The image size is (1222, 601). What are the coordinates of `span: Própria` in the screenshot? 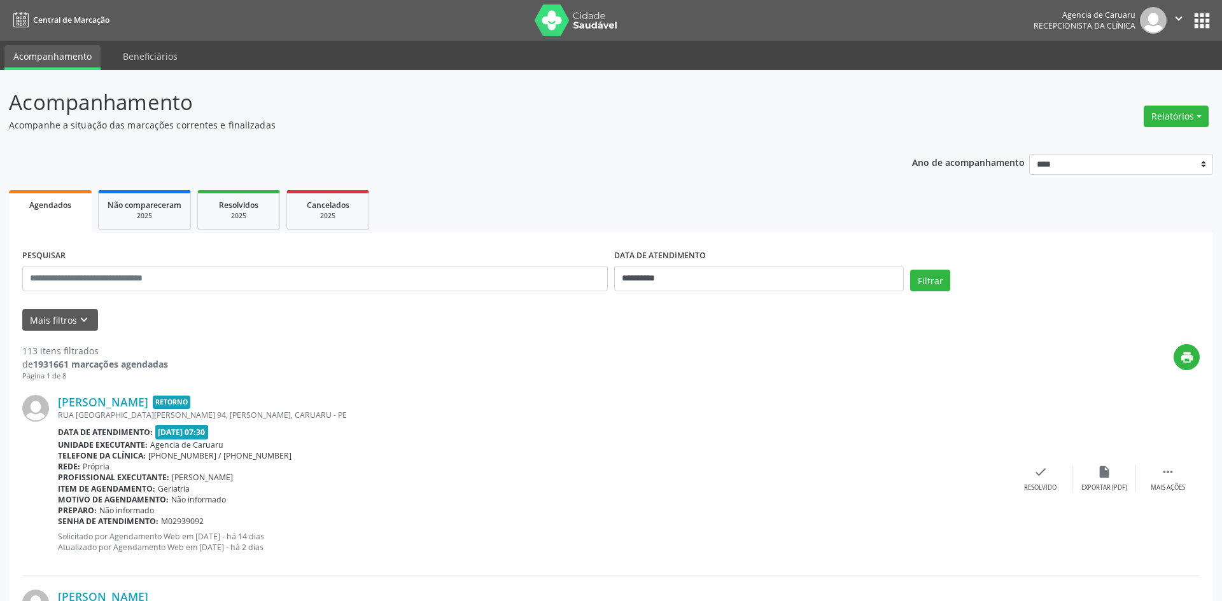 It's located at (96, 466).